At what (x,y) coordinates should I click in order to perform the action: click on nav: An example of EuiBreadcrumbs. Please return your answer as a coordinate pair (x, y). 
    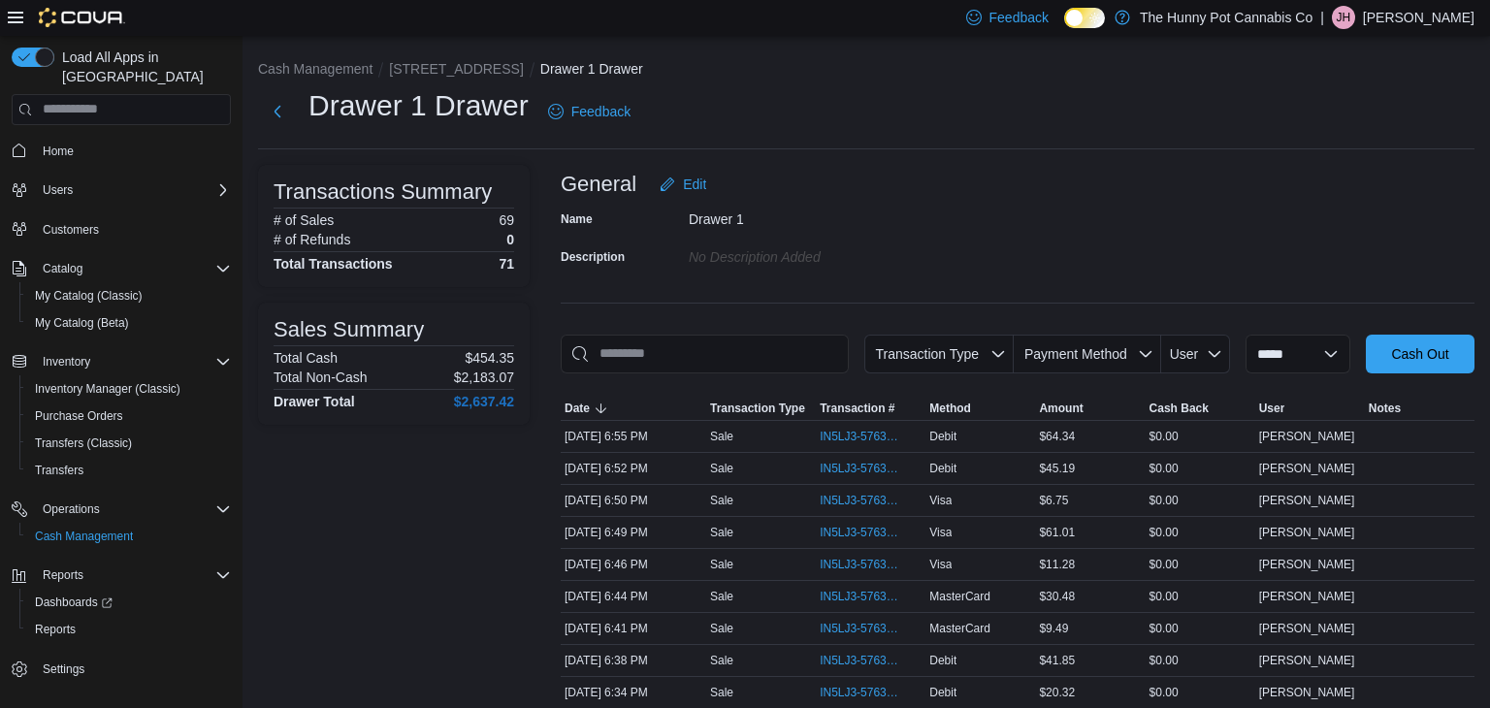
    Looking at the image, I should click on (867, 71).